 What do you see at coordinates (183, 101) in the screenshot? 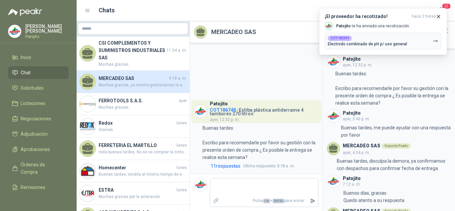
I see `span: ayer` at bounding box center [183, 101].